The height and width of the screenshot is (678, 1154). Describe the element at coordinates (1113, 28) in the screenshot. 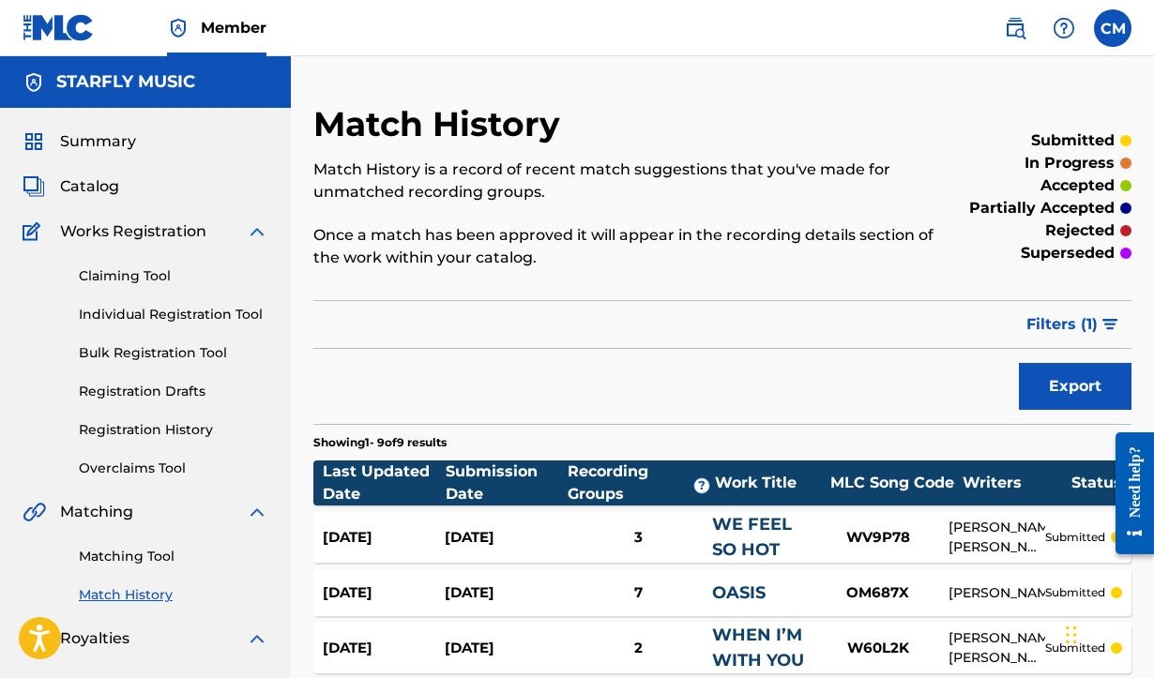

I see `div: User Menu` at that location.